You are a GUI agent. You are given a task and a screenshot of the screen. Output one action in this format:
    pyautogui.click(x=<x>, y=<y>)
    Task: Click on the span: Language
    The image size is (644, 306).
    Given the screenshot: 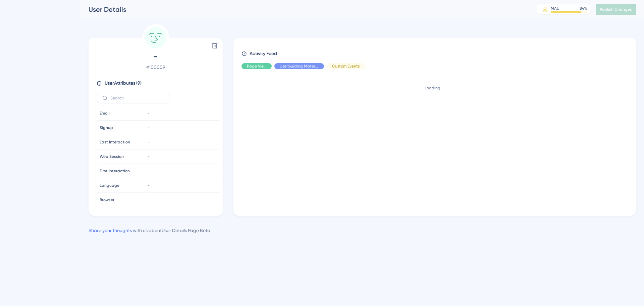 What is the action you would take?
    pyautogui.click(x=109, y=185)
    